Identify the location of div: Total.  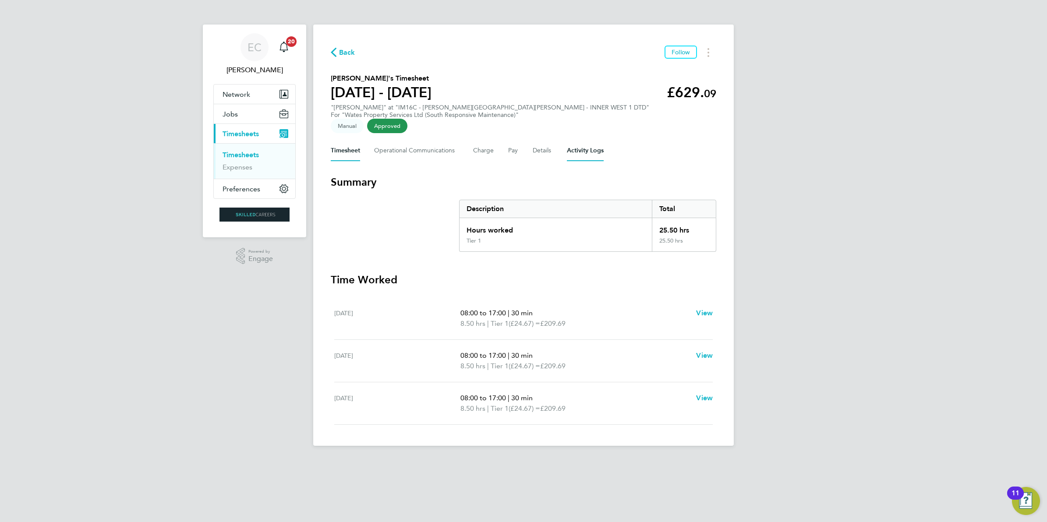
(684, 209).